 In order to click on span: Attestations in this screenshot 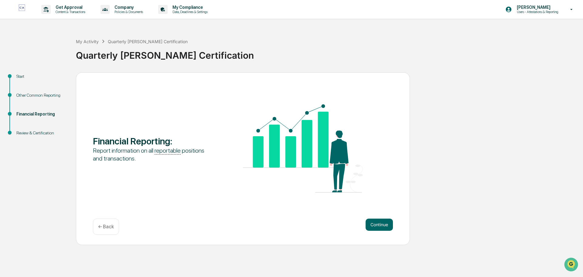, I will do `click(63, 80)`.